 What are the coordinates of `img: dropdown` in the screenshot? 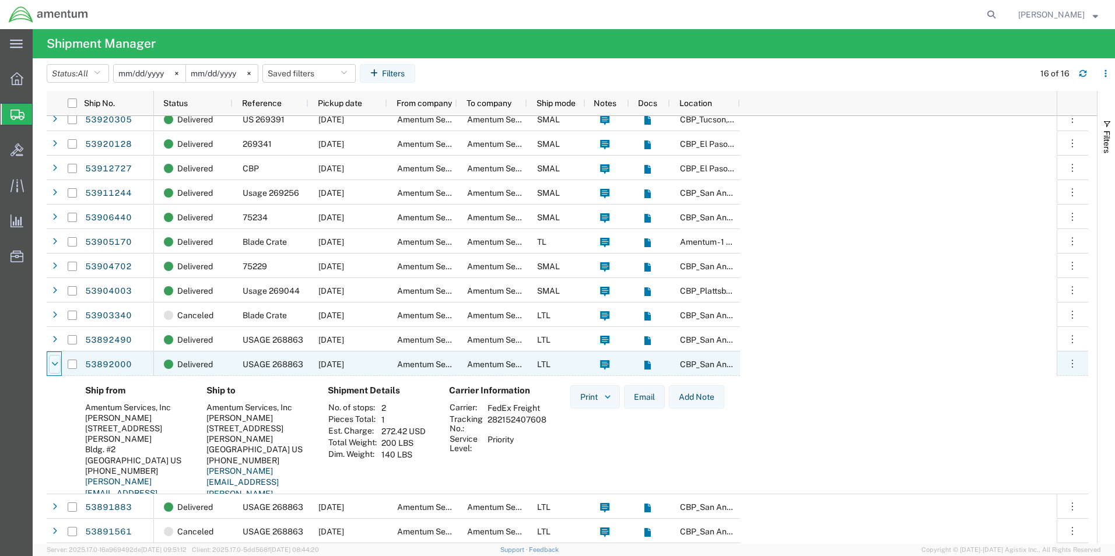 It's located at (608, 397).